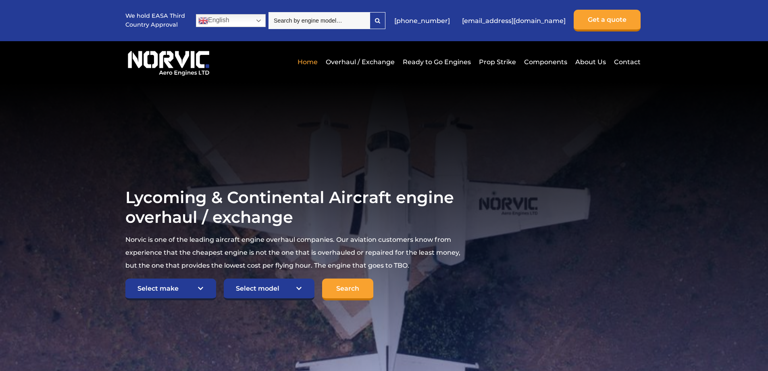 This screenshot has height=371, width=768. I want to click on a: About Us, so click(591, 62).